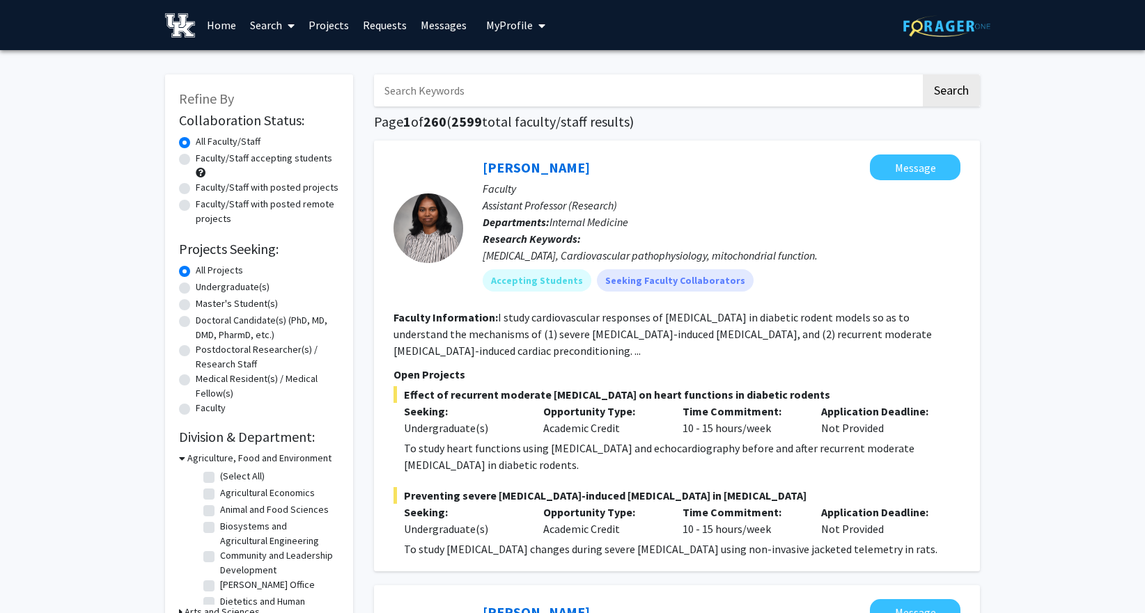 The width and height of the screenshot is (1145, 613). What do you see at coordinates (721, 205) in the screenshot?
I see `p: Assistant Professor (Research)` at bounding box center [721, 205].